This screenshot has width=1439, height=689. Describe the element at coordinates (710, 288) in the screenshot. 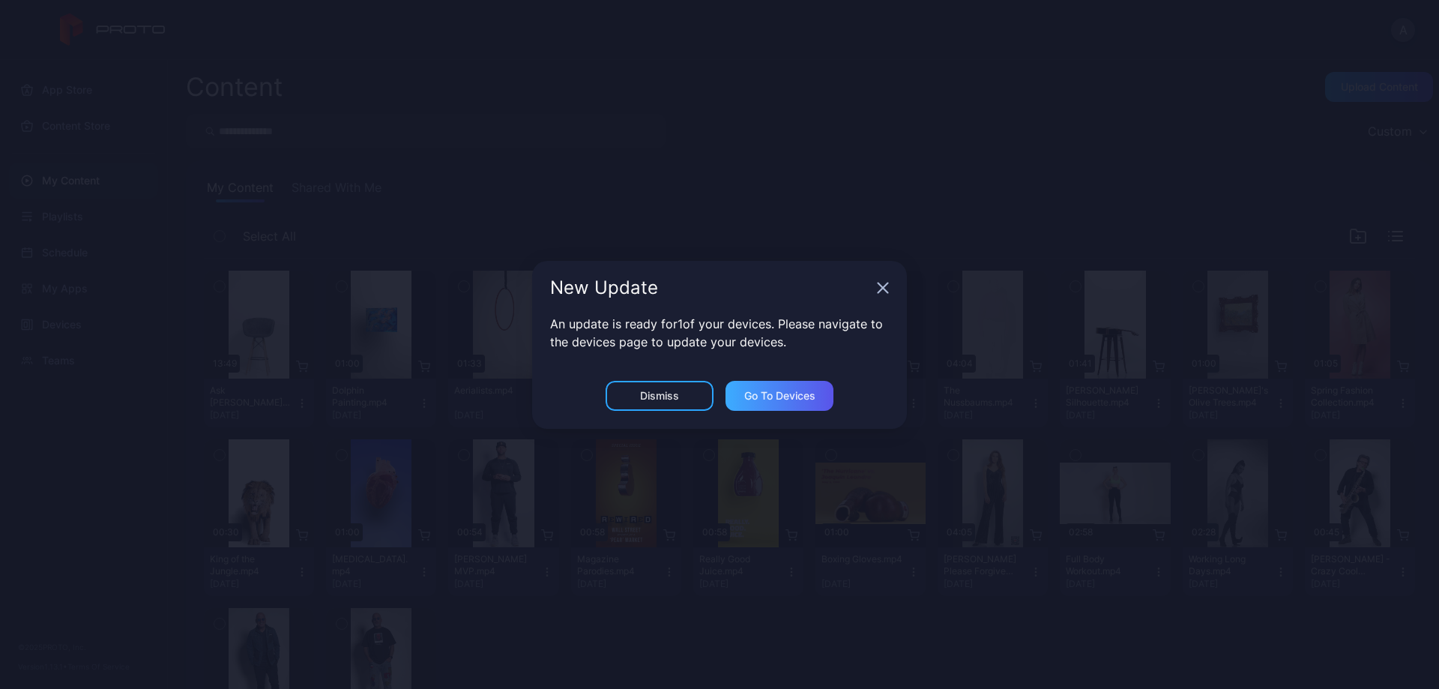

I see `div: New Update` at that location.